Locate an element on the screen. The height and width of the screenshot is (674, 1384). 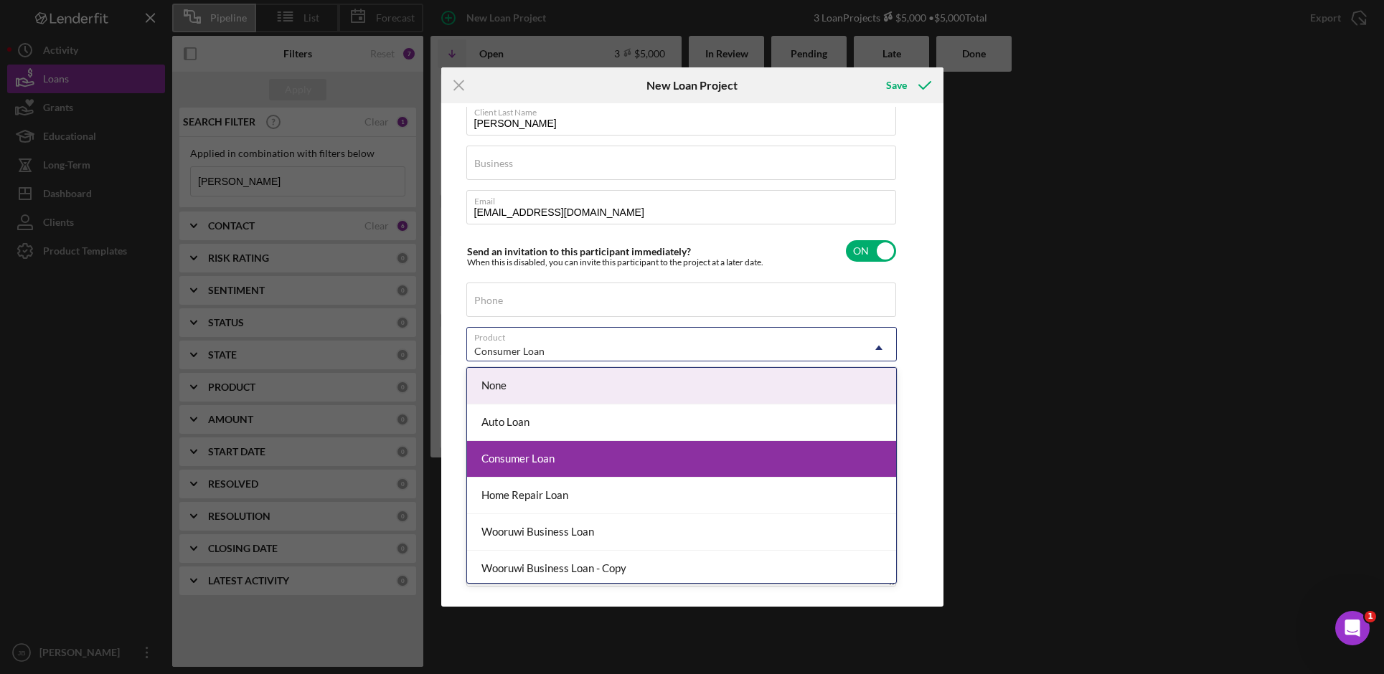
div: None is located at coordinates (681, 386).